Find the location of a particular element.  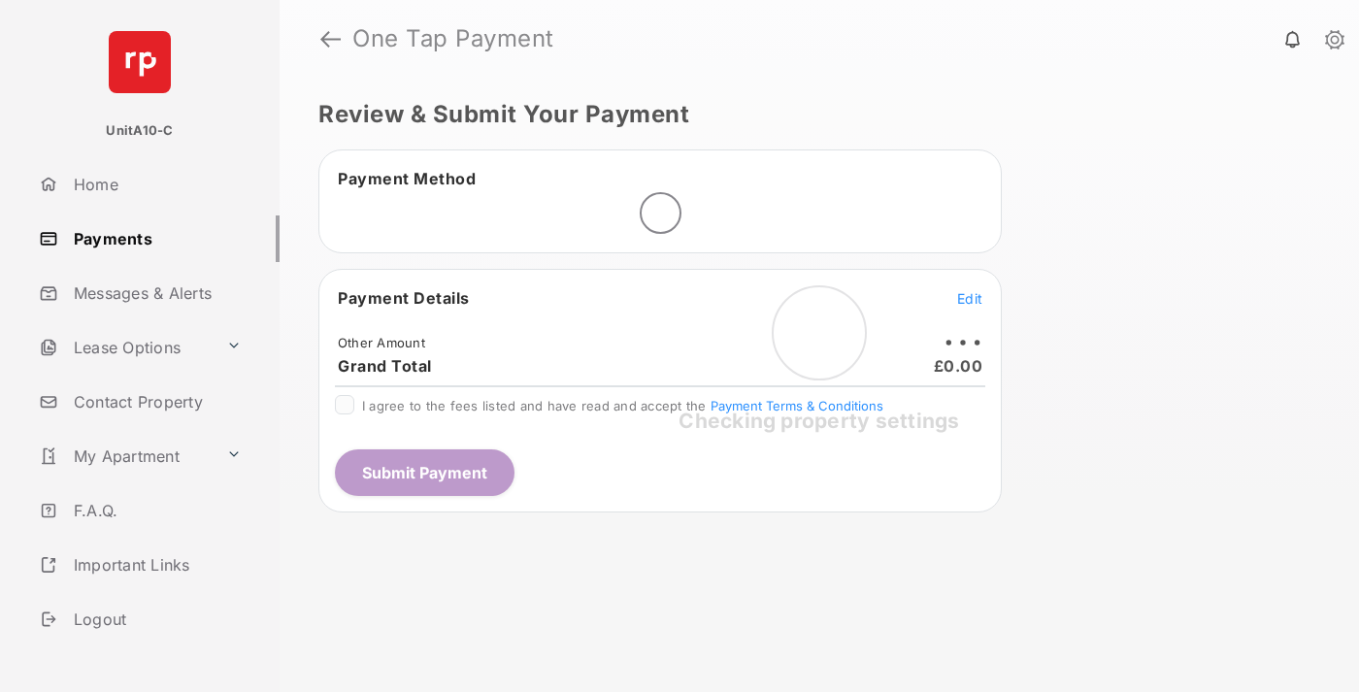

a: F.A.Q. is located at coordinates (155, 511).